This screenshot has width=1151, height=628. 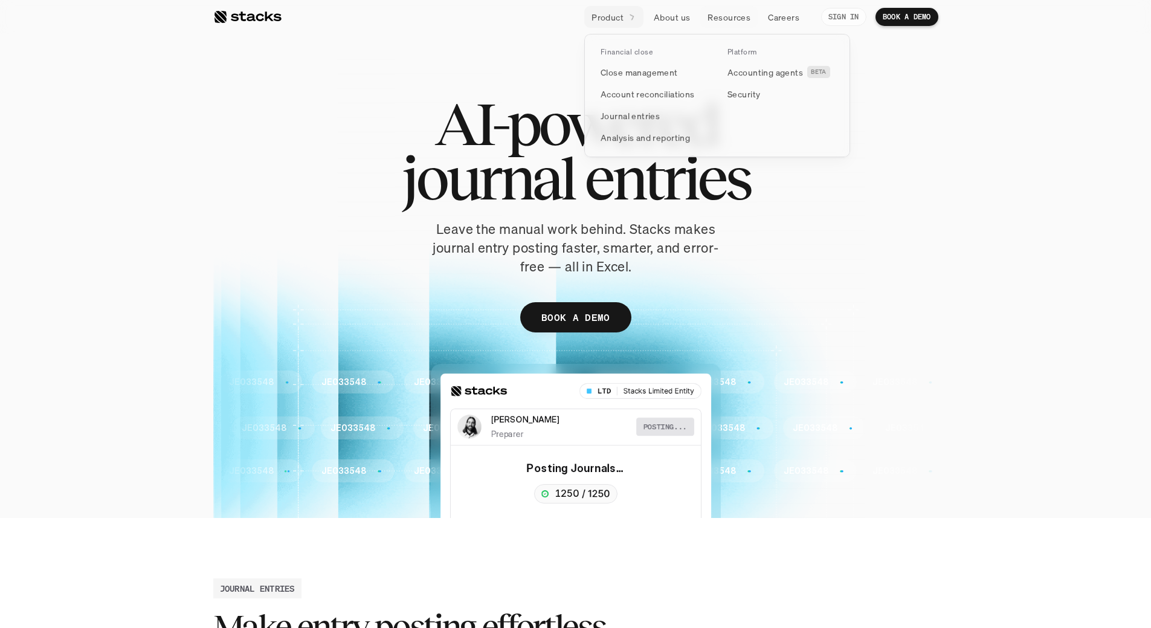 I want to click on p: Analysis and reporting, so click(x=645, y=137).